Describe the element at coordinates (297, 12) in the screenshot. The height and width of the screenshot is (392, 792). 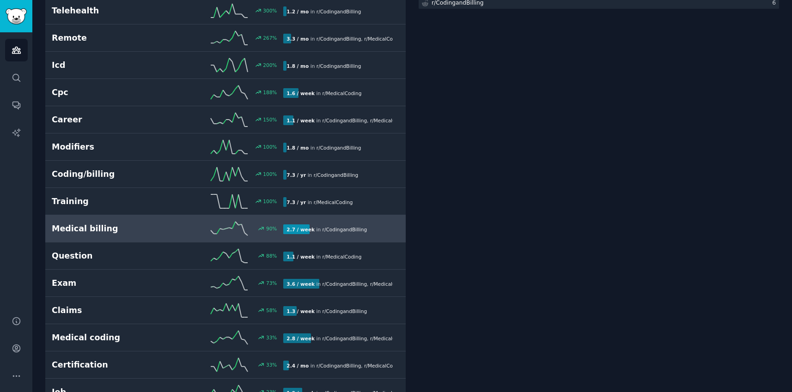
I see `b: 1.2 / mo` at that location.